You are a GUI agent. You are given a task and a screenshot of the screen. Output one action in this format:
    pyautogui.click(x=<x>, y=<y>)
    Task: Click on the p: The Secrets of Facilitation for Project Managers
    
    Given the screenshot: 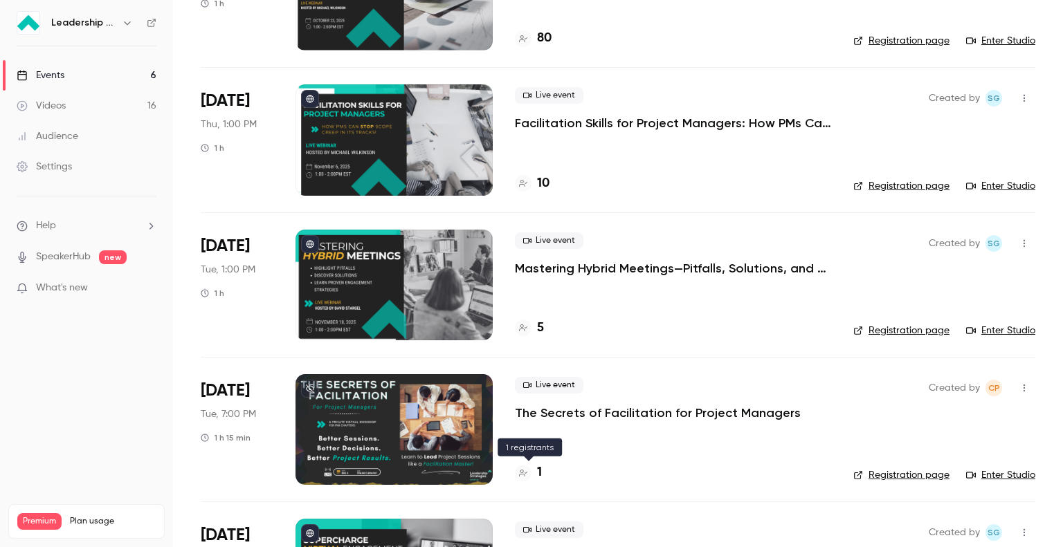 What is the action you would take?
    pyautogui.click(x=657, y=413)
    